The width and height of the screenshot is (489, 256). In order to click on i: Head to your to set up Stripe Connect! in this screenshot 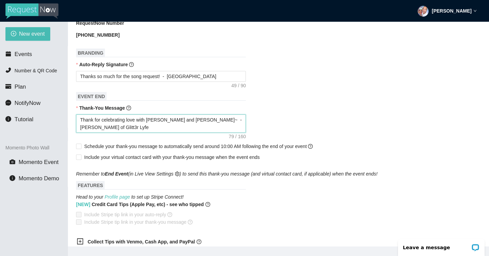, I will do `click(130, 197)`.